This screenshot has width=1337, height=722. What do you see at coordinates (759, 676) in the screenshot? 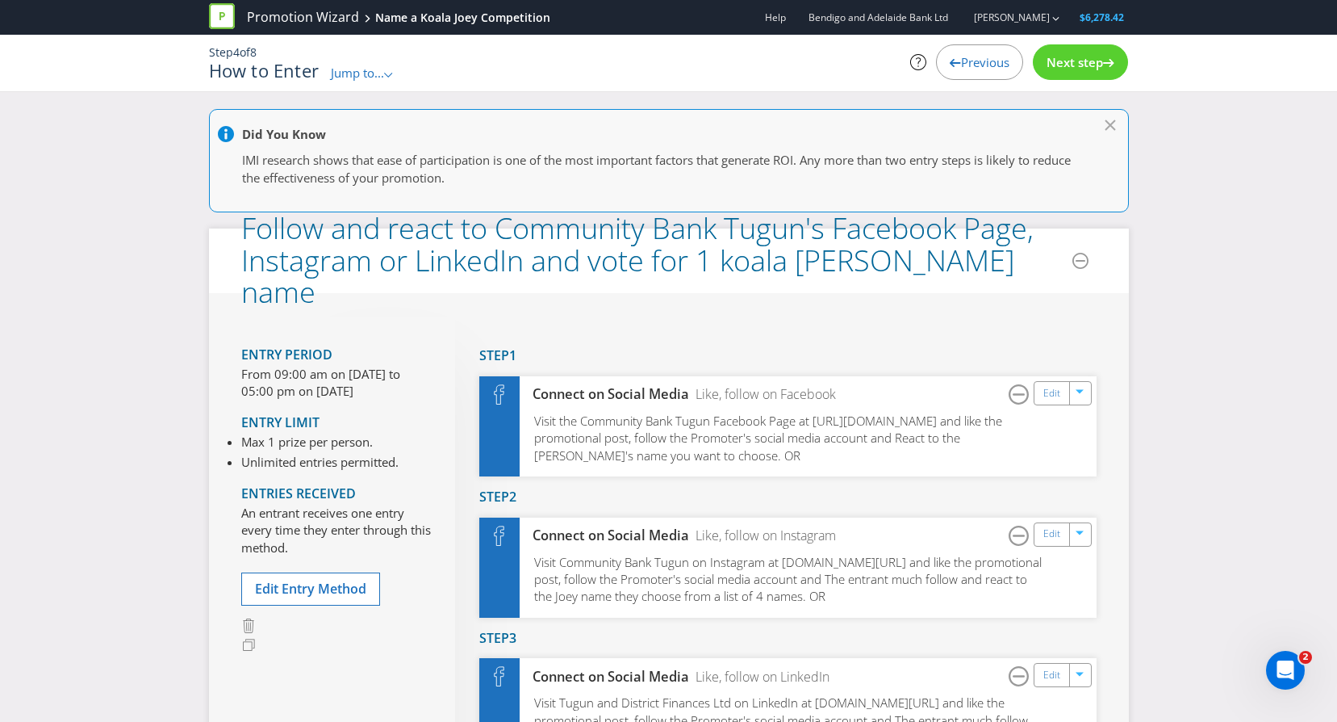
I see `div: Like, follow on LinkedIn` at bounding box center [759, 676].